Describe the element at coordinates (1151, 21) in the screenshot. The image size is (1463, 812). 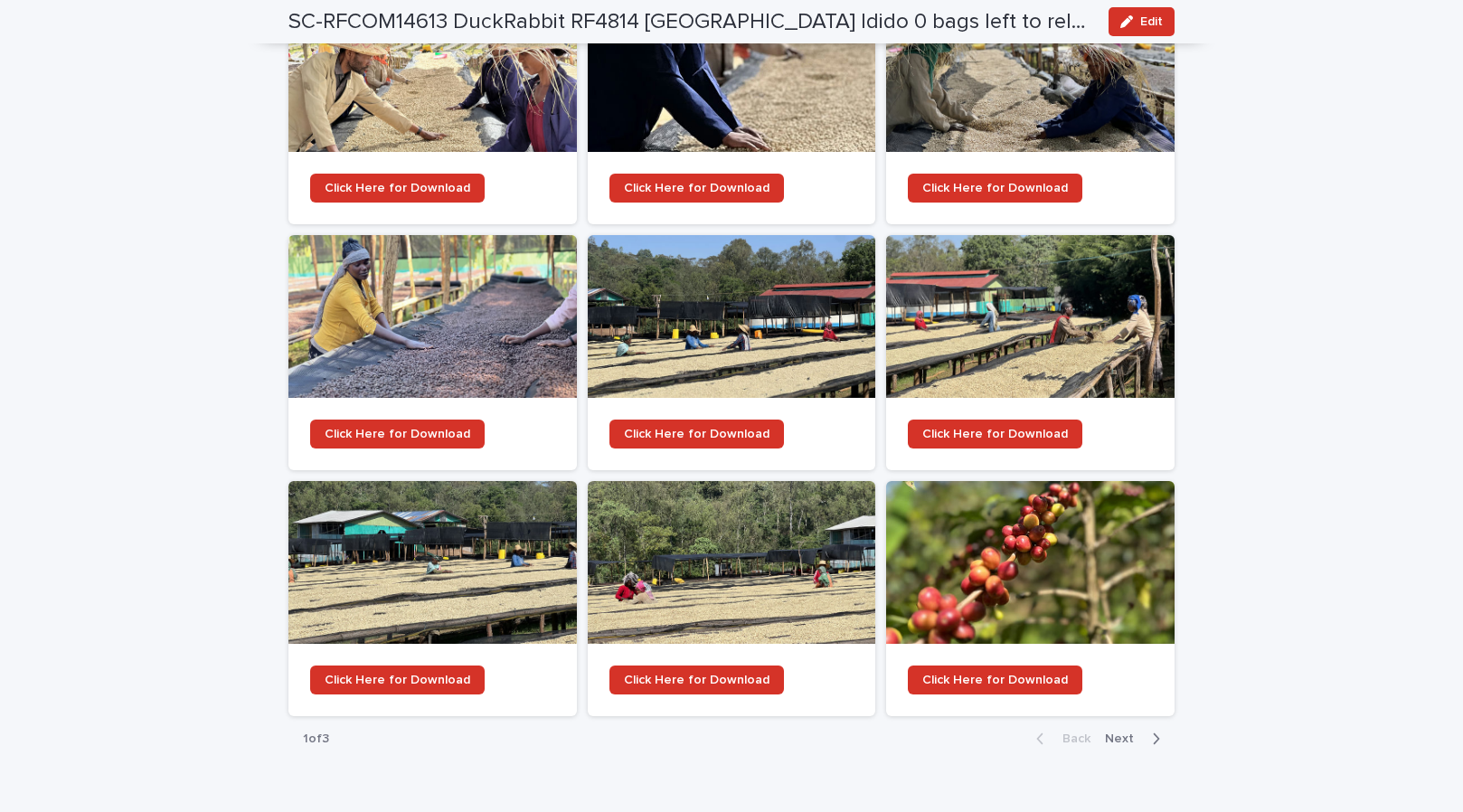
I see `span: Edit` at that location.